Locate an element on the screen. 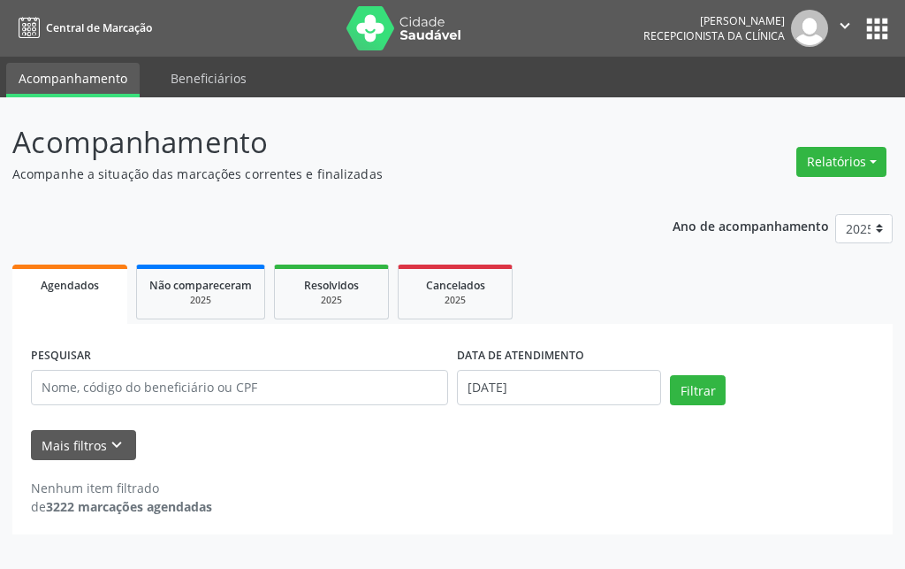 The image size is (905, 569). a: Central de Marcação is located at coordinates (82, 27).